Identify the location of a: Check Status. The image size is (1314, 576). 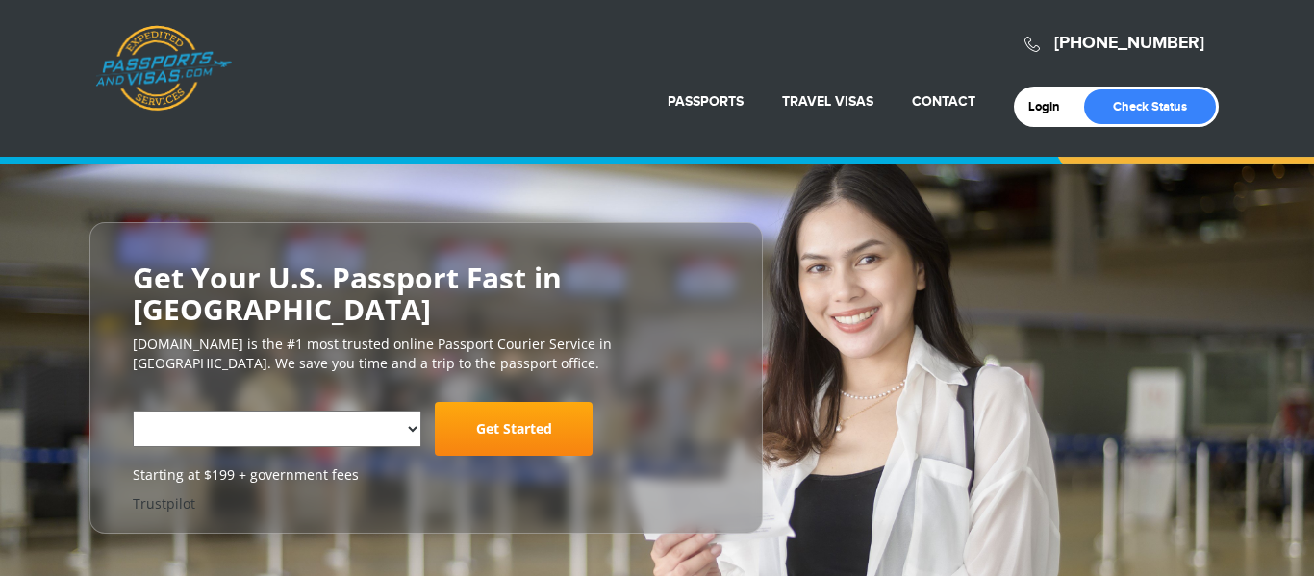
(1150, 107).